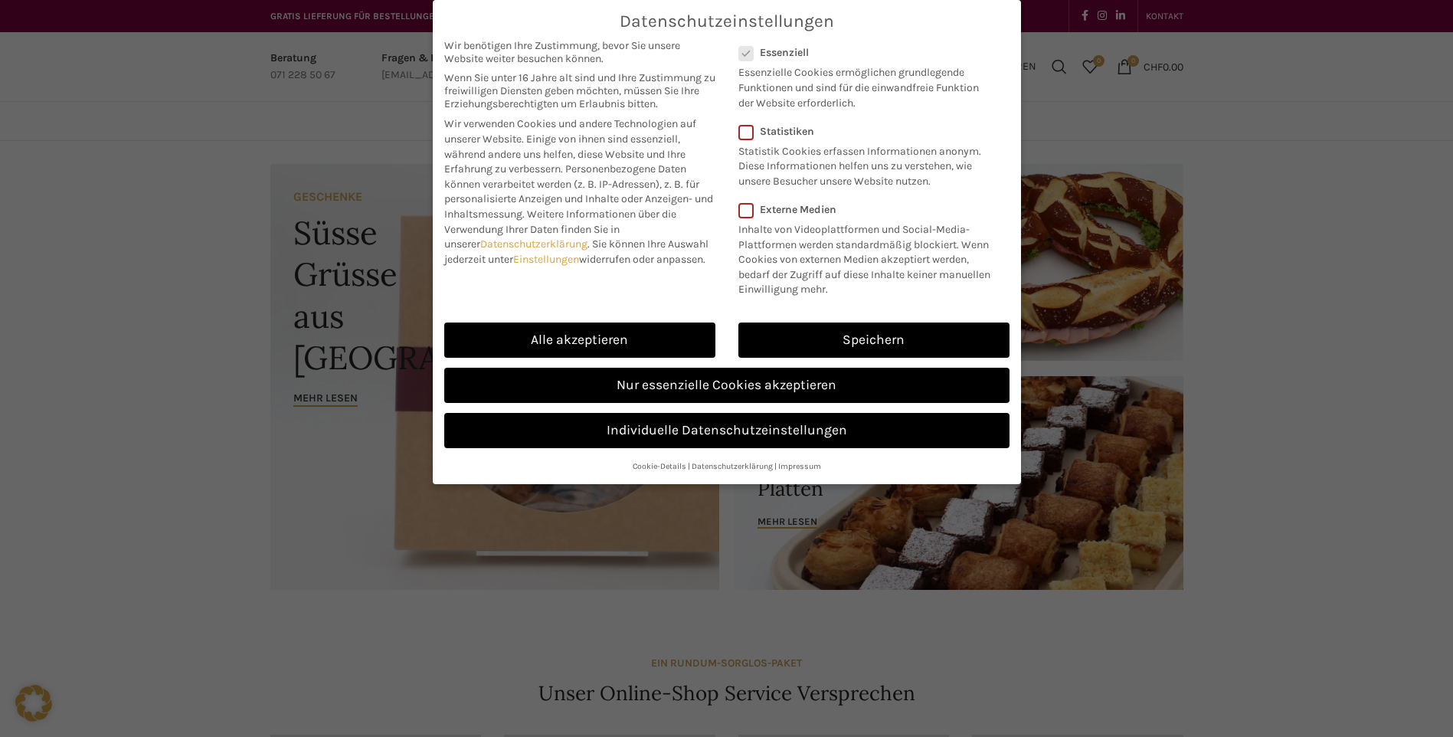 This screenshot has width=1453, height=737. What do you see at coordinates (570, 146) in the screenshot?
I see `span: Wir verwenden Cookies und andere Technologien auf unserer Website. Einige von ihnen sind essenzie...` at bounding box center [570, 146].